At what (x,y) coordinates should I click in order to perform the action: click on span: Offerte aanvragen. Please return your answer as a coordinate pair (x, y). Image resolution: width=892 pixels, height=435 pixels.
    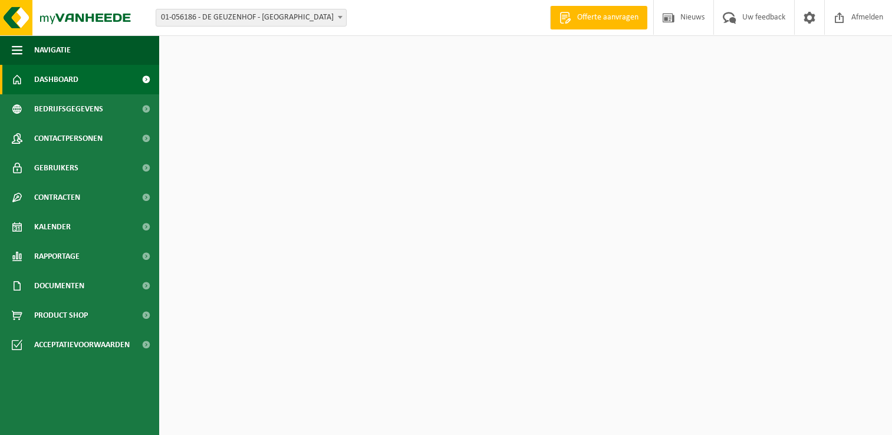
    Looking at the image, I should click on (608, 18).